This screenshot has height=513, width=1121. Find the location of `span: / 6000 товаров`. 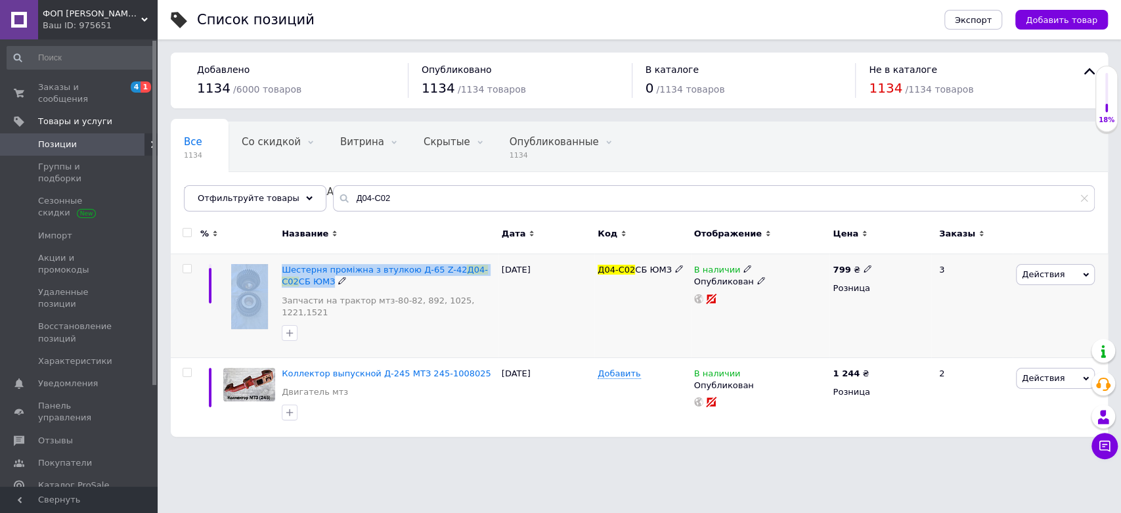

span: / 6000 товаров is located at coordinates (267, 89).